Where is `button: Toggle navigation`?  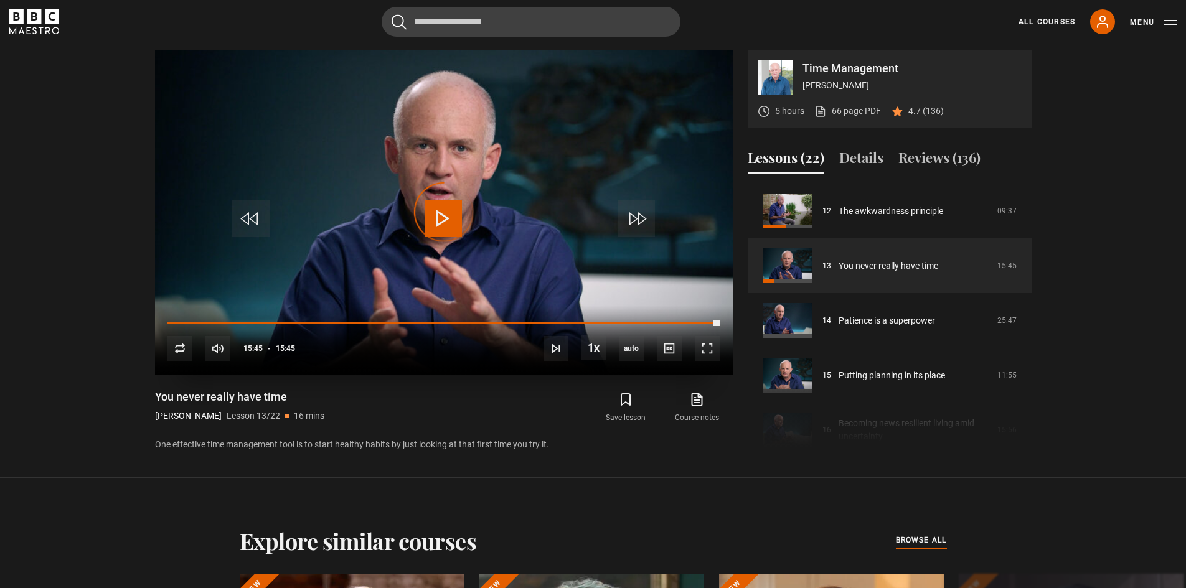 button: Toggle navigation is located at coordinates (1153, 22).